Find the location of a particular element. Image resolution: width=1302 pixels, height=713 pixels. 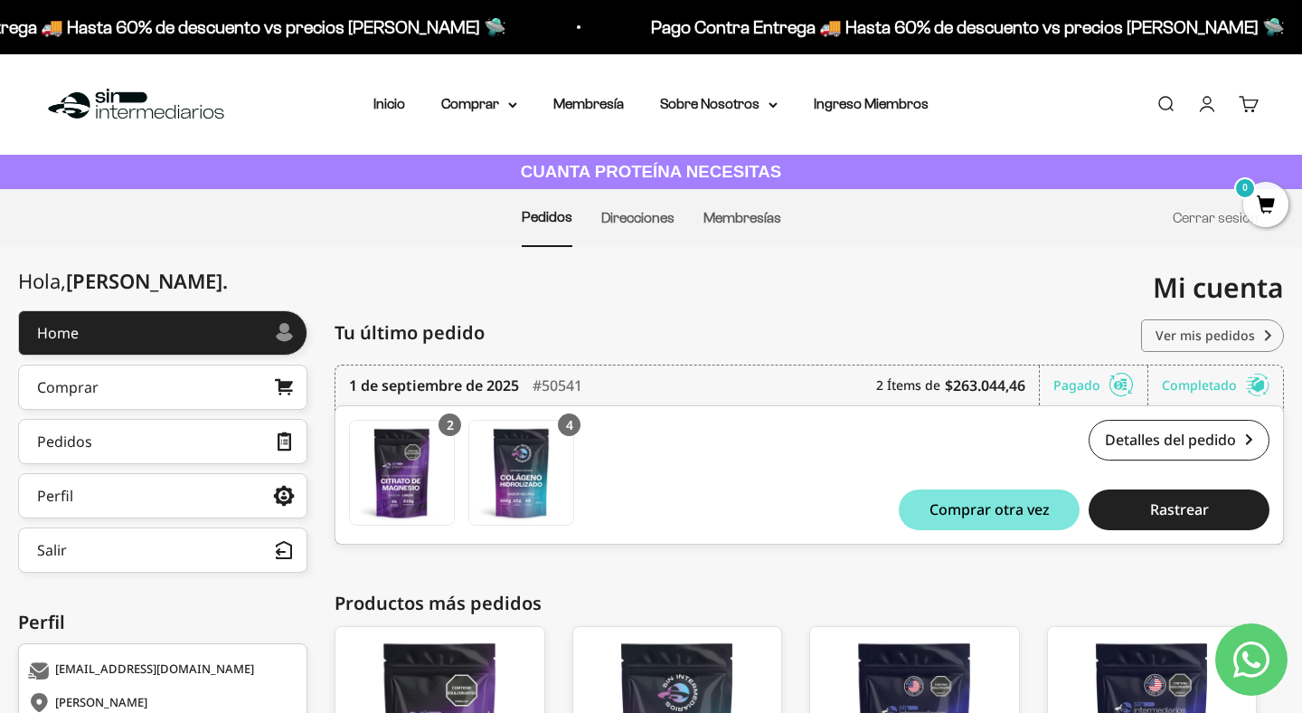

a: Ver mis pedidos is located at coordinates (1213, 336).